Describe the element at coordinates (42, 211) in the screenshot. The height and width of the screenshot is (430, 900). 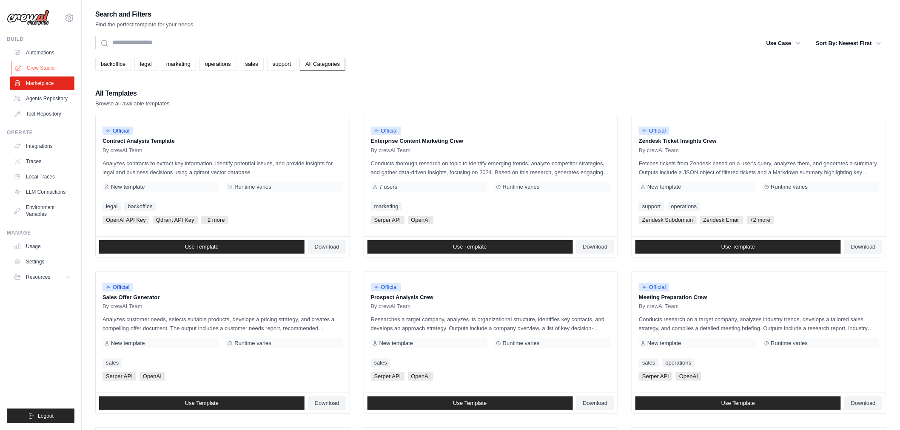
I see `a: Environment Variables` at that location.